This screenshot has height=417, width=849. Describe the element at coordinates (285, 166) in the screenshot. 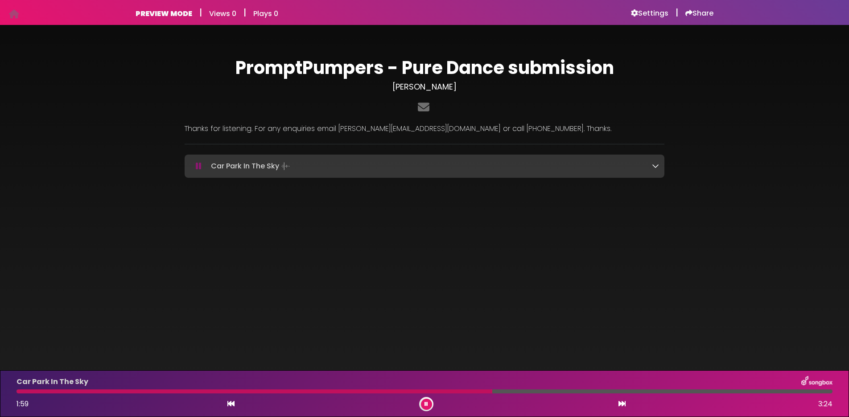

I see `img: waveform4.gif` at that location.